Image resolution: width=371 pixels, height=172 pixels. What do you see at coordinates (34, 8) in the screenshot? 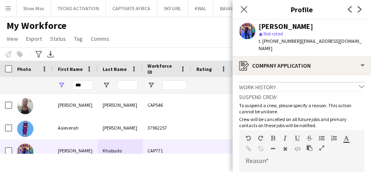
I see `button: Show Max` at bounding box center [34, 8].